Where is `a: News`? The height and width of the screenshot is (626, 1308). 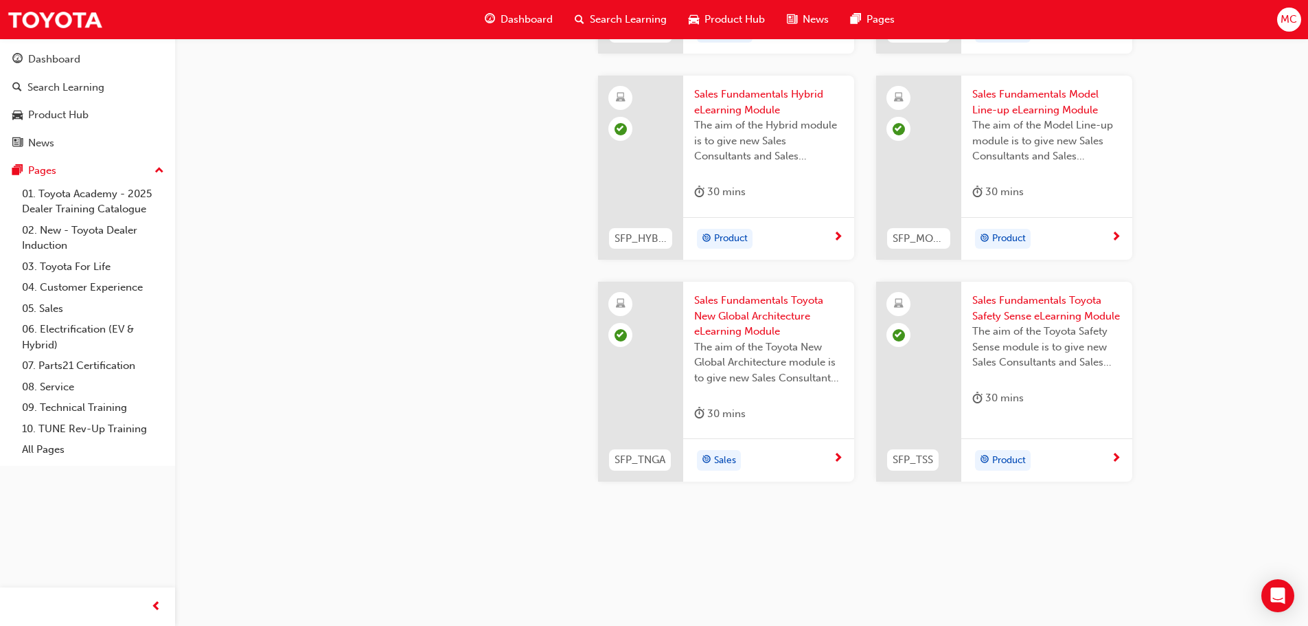 a: News is located at coordinates (87, 143).